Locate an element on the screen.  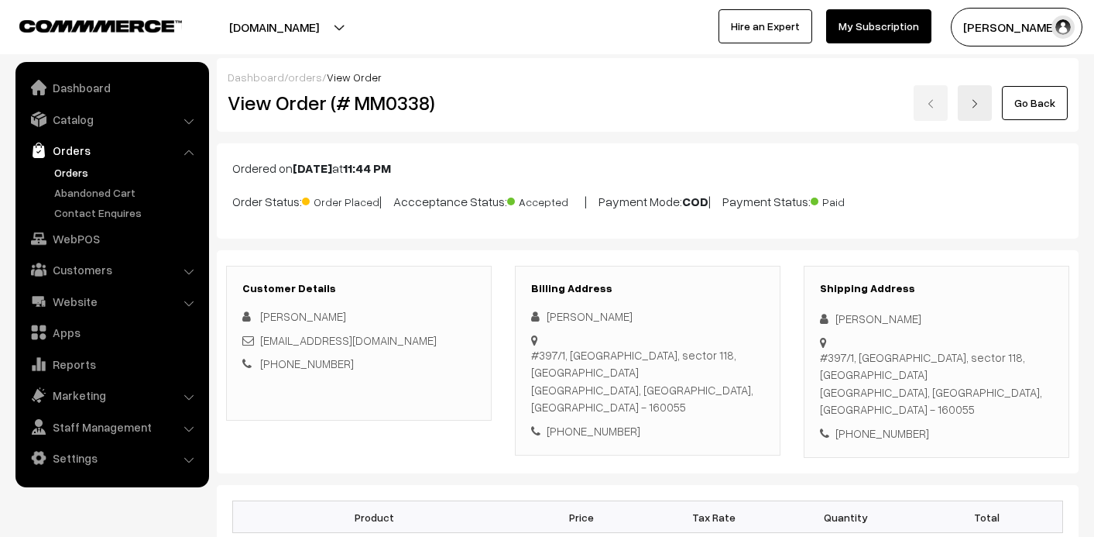
img: COMMMERCE is located at coordinates (101, 26).